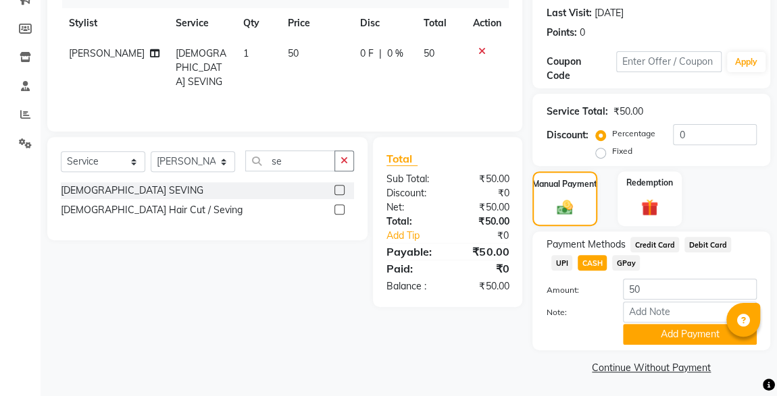 The width and height of the screenshot is (777, 396). I want to click on button: Add Payment, so click(690, 334).